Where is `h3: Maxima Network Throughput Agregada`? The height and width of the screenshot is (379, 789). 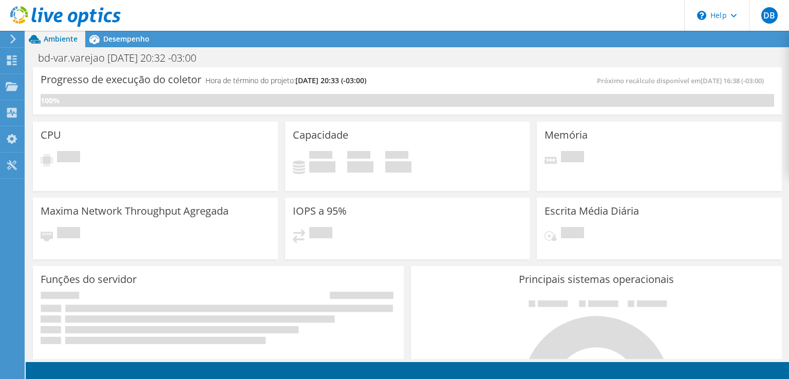 h3: Maxima Network Throughput Agregada is located at coordinates (135, 211).